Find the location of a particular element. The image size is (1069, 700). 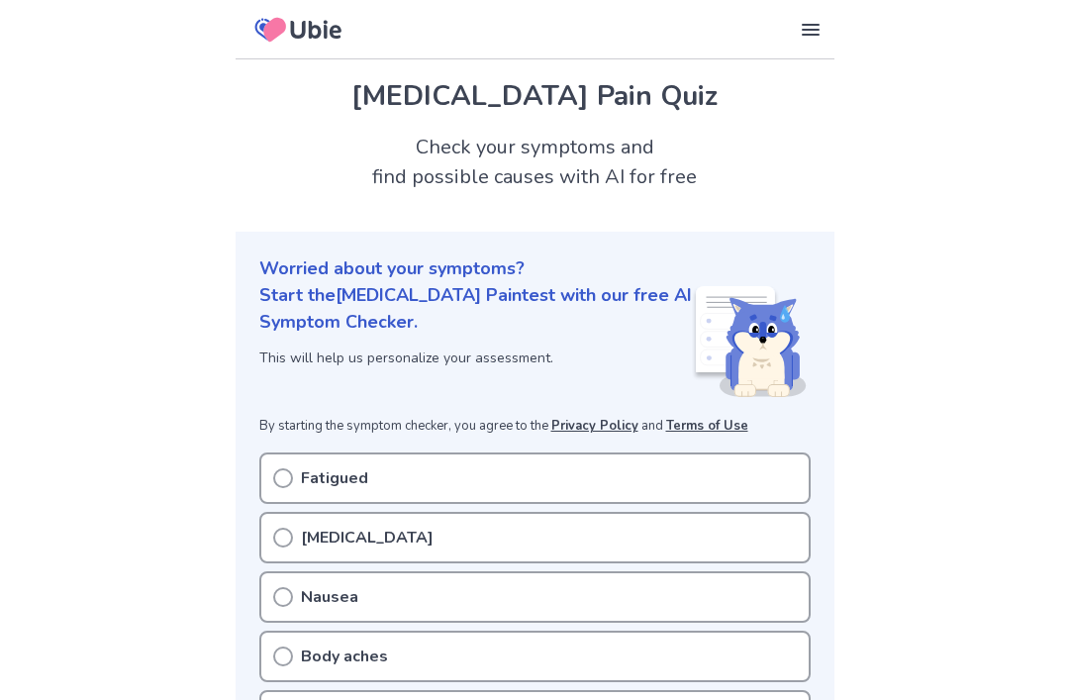

img: Shiba is located at coordinates (749, 342).